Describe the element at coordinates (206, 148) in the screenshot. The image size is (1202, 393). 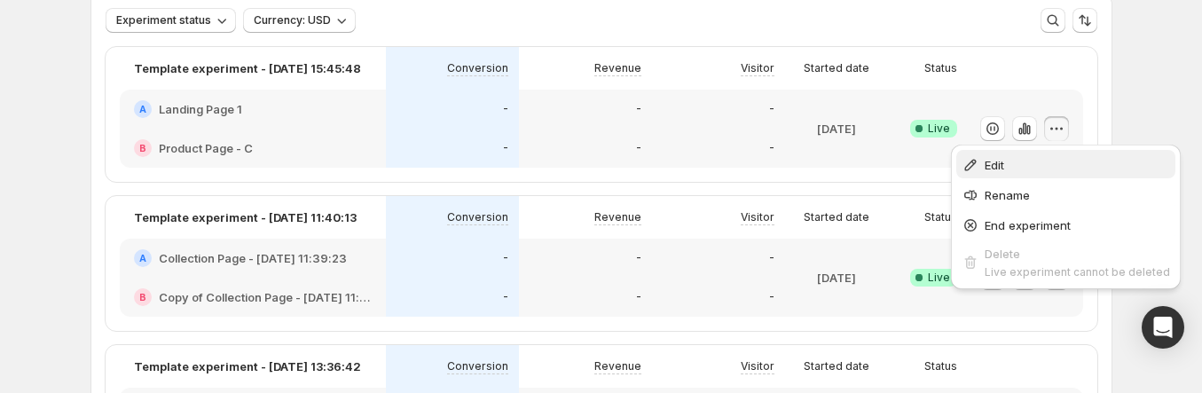
I see `h2: Product Page - C` at that location.